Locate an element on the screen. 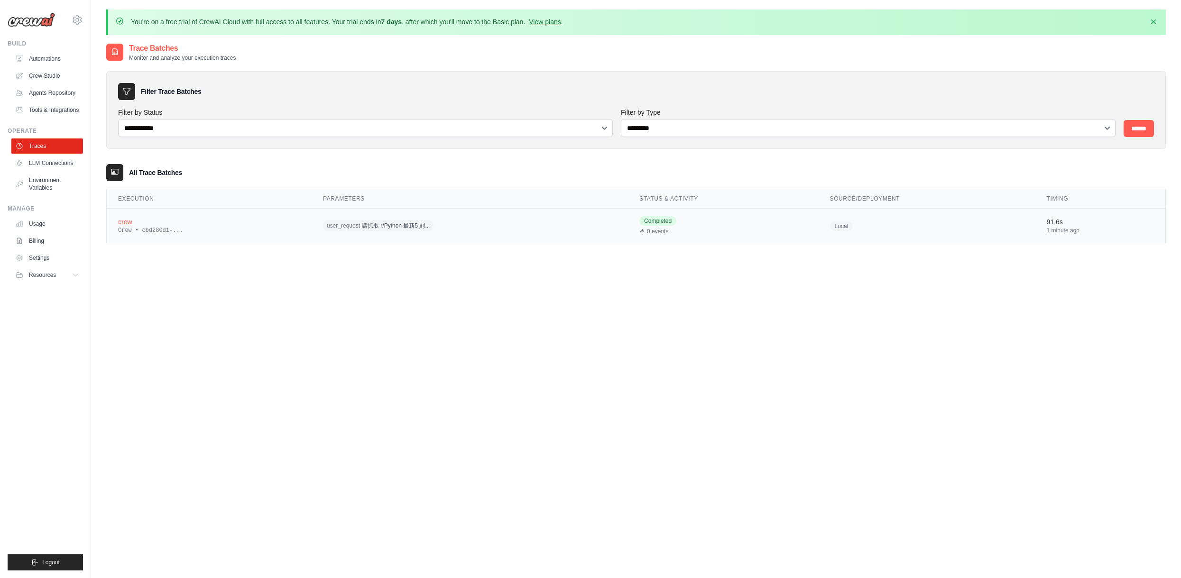 The image size is (1181, 578). div: Crew • cbd280d1-... is located at coordinates (209, 230).